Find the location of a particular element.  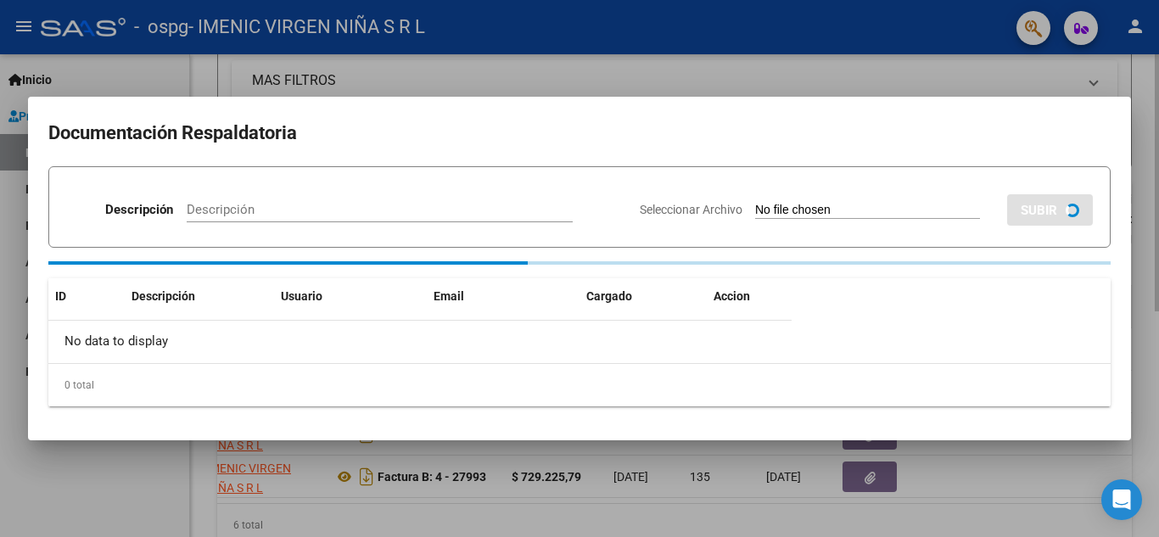

button: SUBIR is located at coordinates (1050, 210).